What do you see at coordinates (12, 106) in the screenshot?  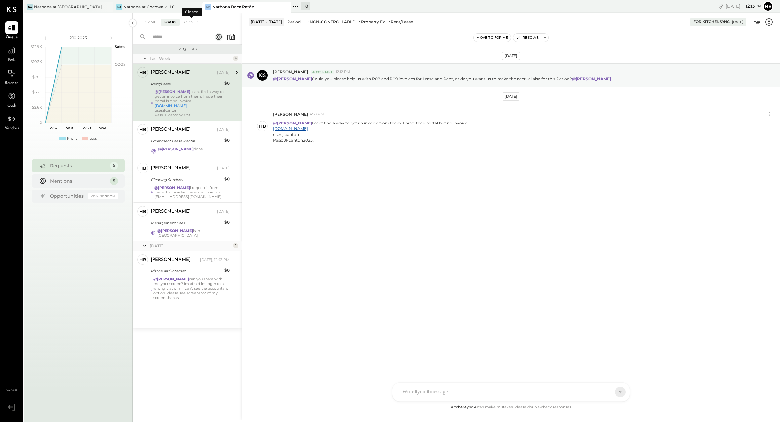 I see `span: Cash` at bounding box center [12, 106].